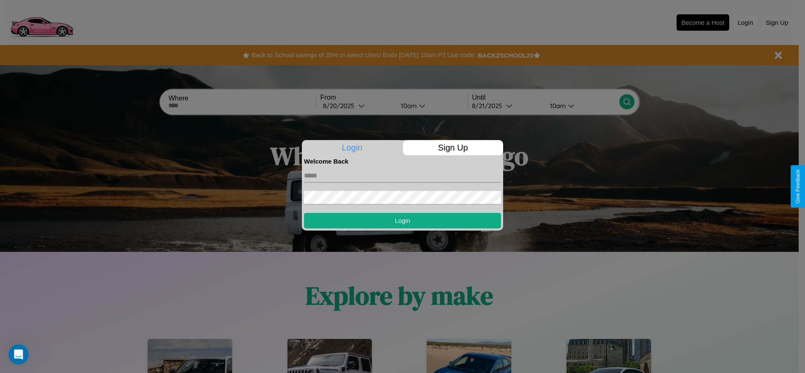 The height and width of the screenshot is (373, 805). Describe the element at coordinates (798, 187) in the screenshot. I see `div: Give Feedback` at that location.